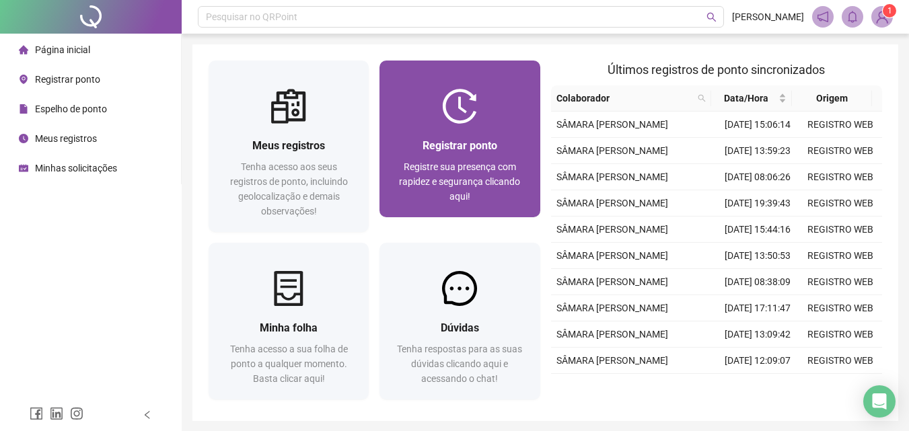 This screenshot has width=909, height=431. What do you see at coordinates (823, 17) in the screenshot?
I see `span: notification` at bounding box center [823, 17].